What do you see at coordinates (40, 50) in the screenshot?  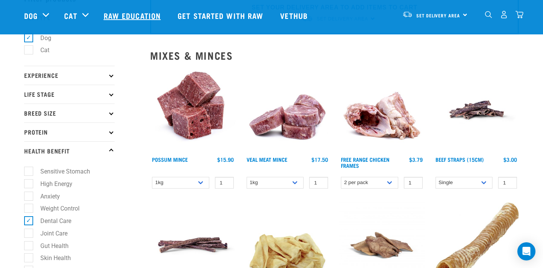 I see `label: Cat` at bounding box center [40, 50].